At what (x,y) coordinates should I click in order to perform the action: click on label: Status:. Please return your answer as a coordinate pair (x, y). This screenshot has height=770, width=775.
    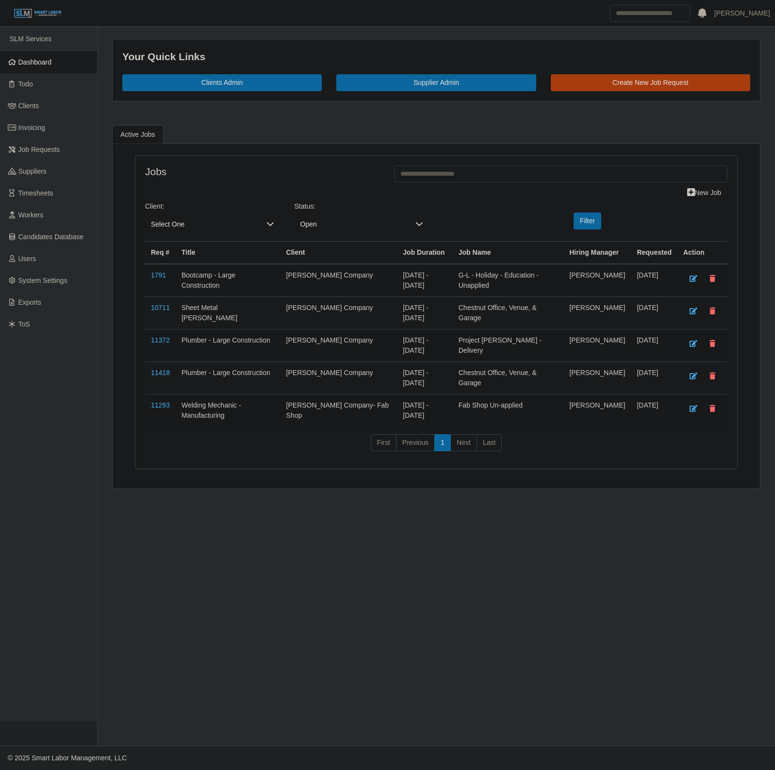
    Looking at the image, I should click on (305, 206).